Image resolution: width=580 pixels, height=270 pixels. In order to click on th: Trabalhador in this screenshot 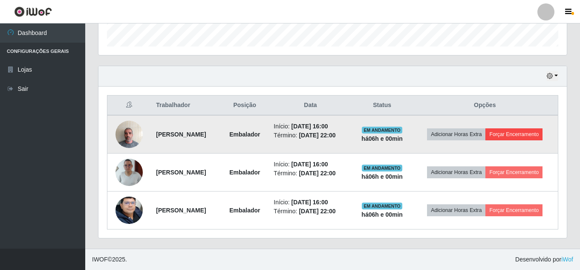, I will do `click(186, 105)`.